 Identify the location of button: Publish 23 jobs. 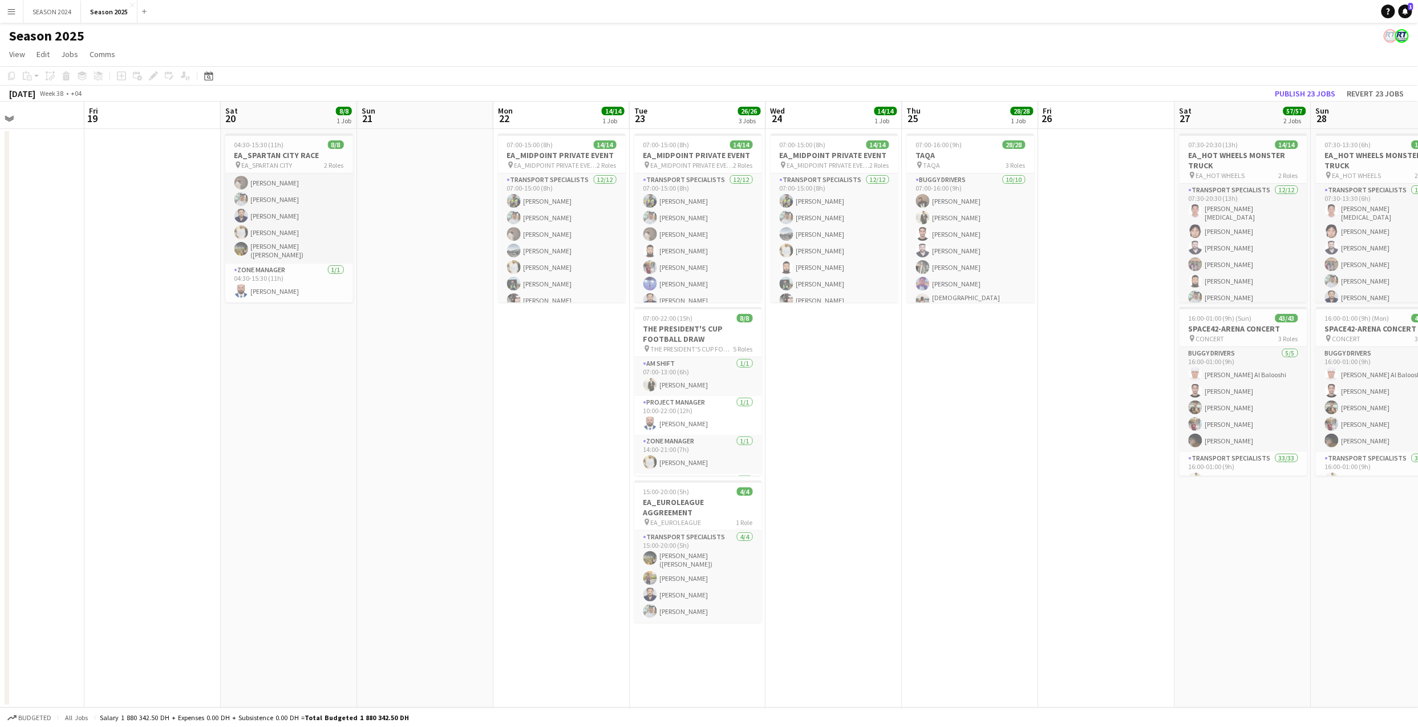
(1306, 94).